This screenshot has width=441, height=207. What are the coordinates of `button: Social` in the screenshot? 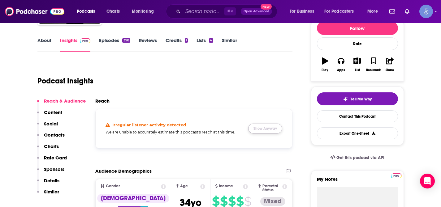 It's located at (47, 127).